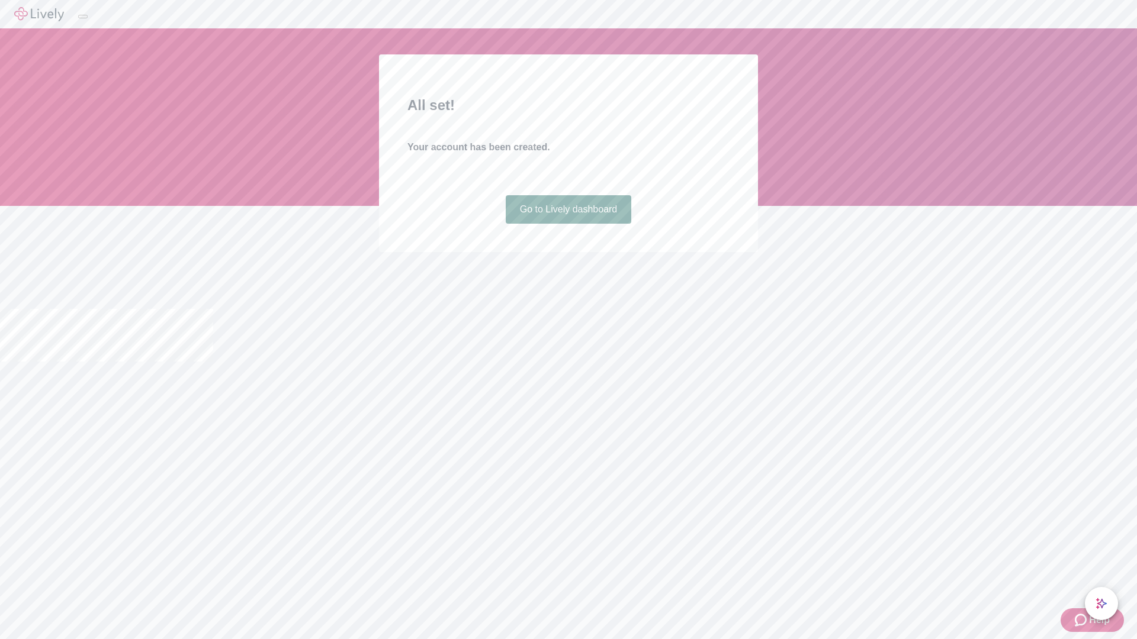 The height and width of the screenshot is (639, 1137). What do you see at coordinates (568, 210) in the screenshot?
I see `a: Go to Lively dashboard` at bounding box center [568, 210].